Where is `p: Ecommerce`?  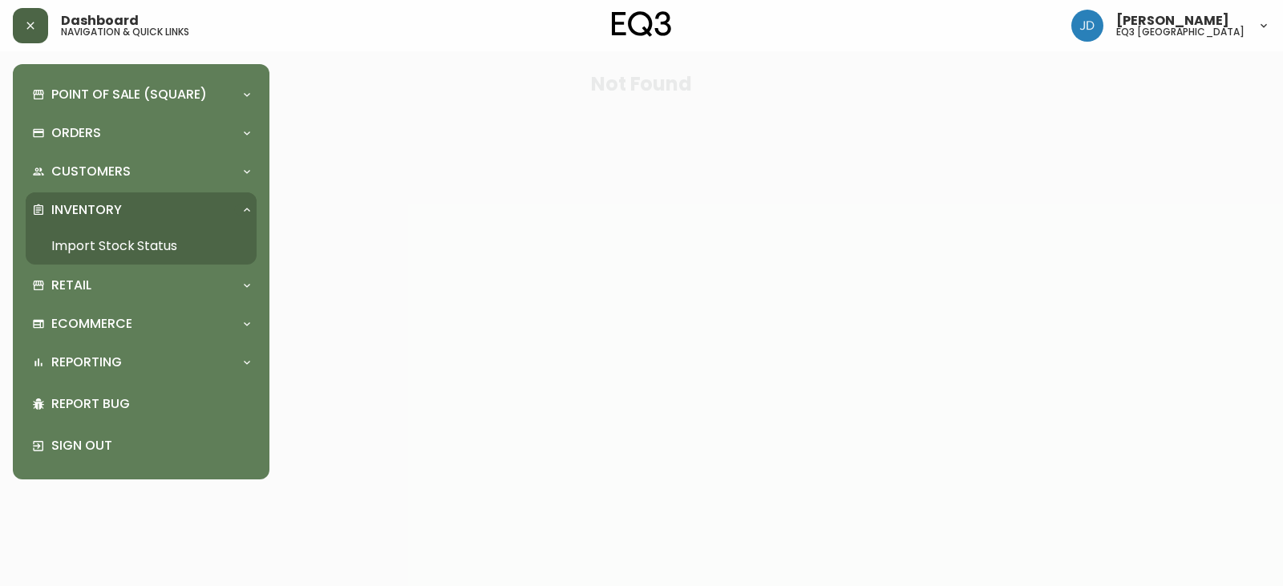
p: Ecommerce is located at coordinates (91, 324).